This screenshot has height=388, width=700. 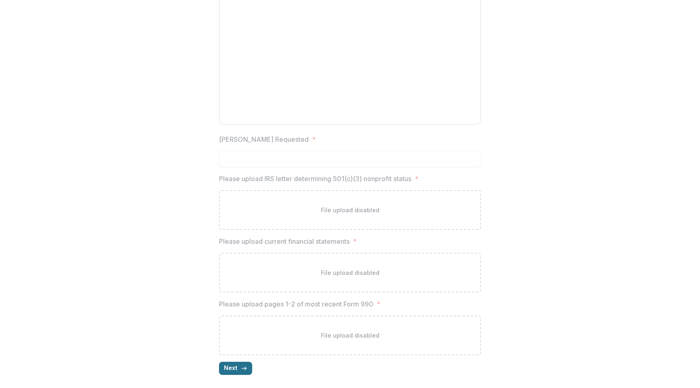 What do you see at coordinates (236, 368) in the screenshot?
I see `button: Next` at bounding box center [236, 368].